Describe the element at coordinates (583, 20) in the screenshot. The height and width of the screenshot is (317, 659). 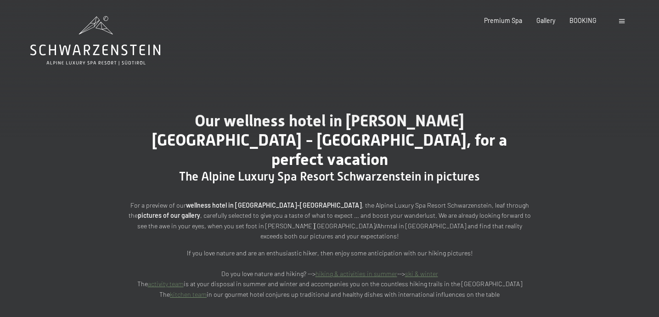
I see `span: BOOKING` at that location.